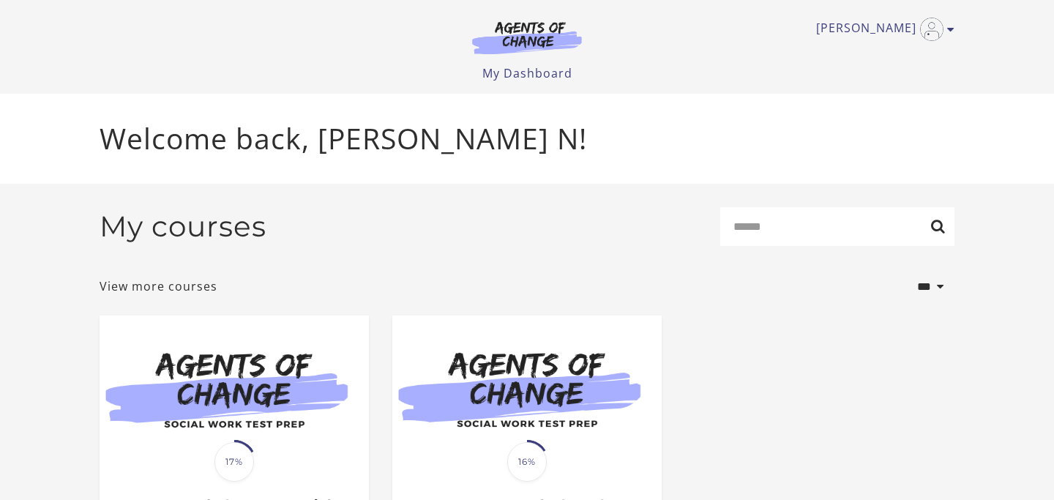 The image size is (1054, 500). Describe the element at coordinates (527, 73) in the screenshot. I see `a: My Dashboard` at that location.